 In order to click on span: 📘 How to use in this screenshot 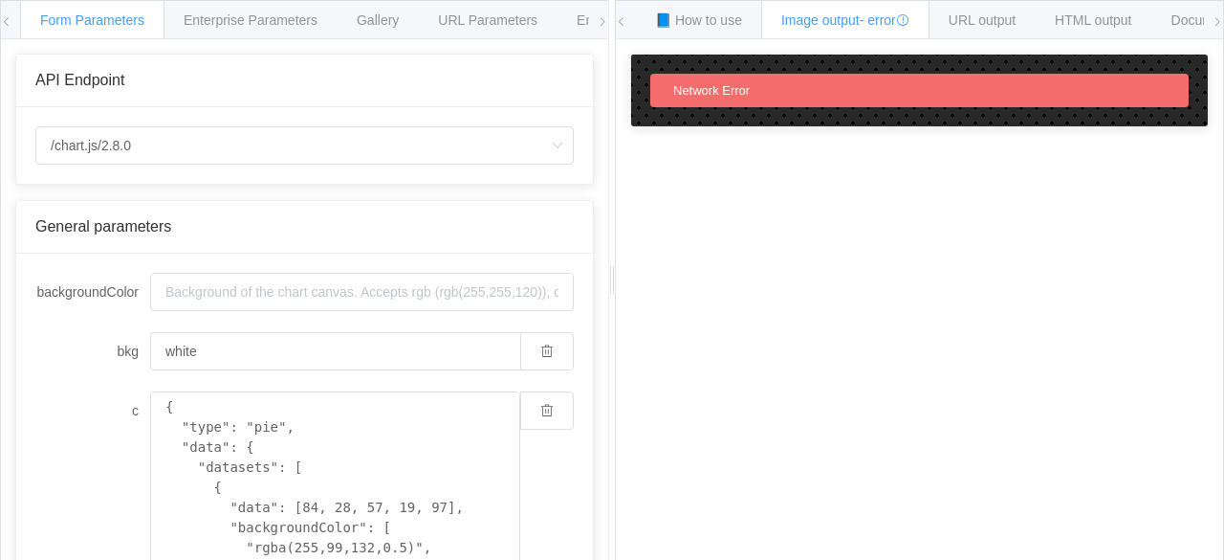, I will do `click(698, 20)`.